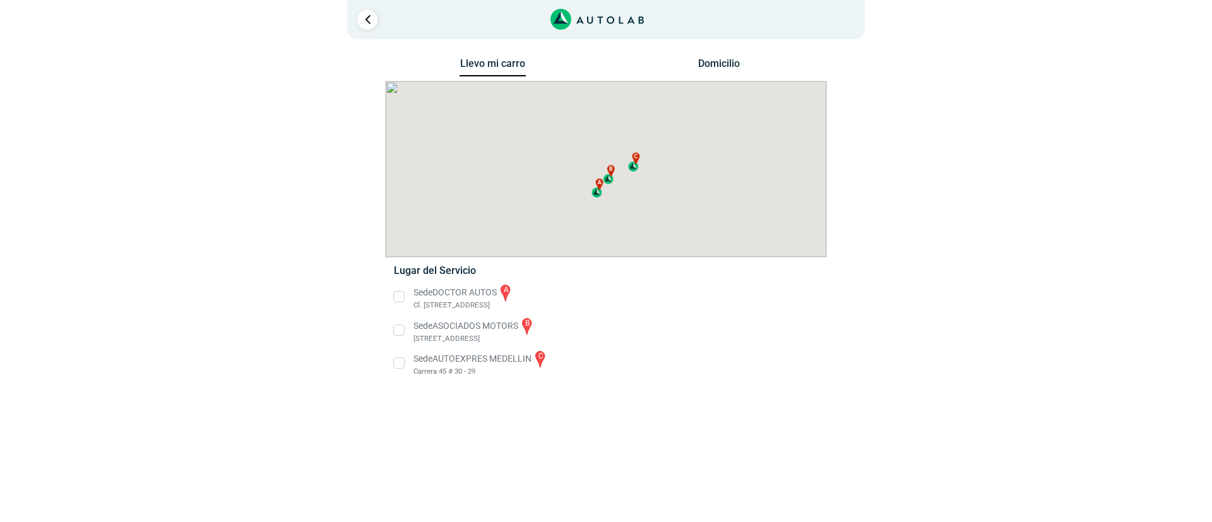 Image resolution: width=1212 pixels, height=522 pixels. Describe the element at coordinates (600, 183) in the screenshot. I see `span: a` at that location.